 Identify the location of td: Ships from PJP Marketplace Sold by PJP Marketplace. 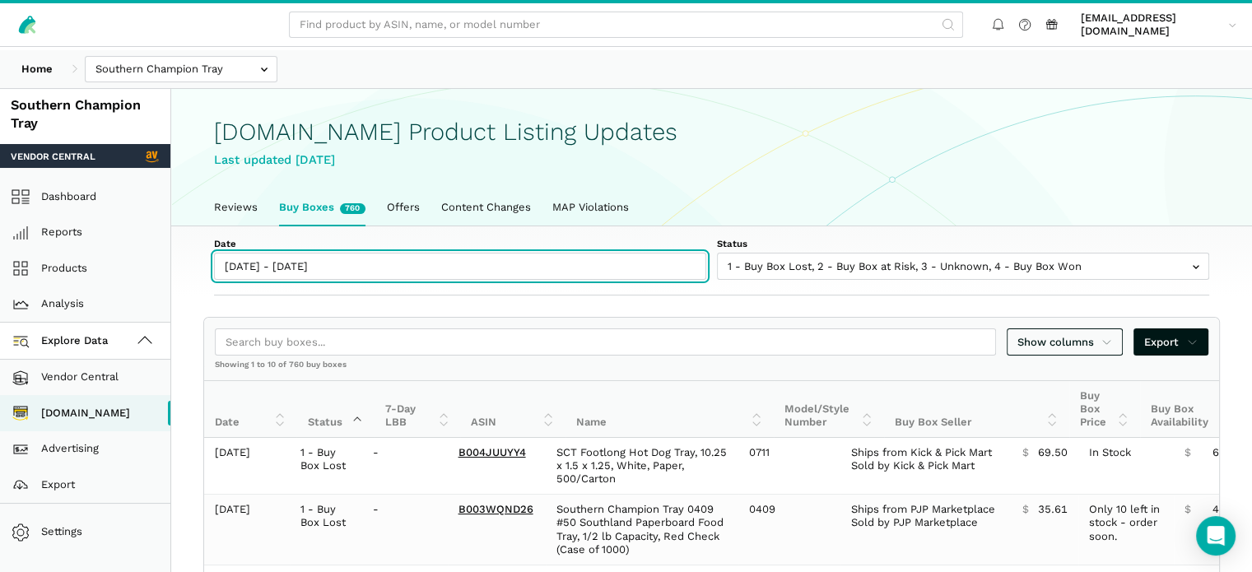
(926, 530).